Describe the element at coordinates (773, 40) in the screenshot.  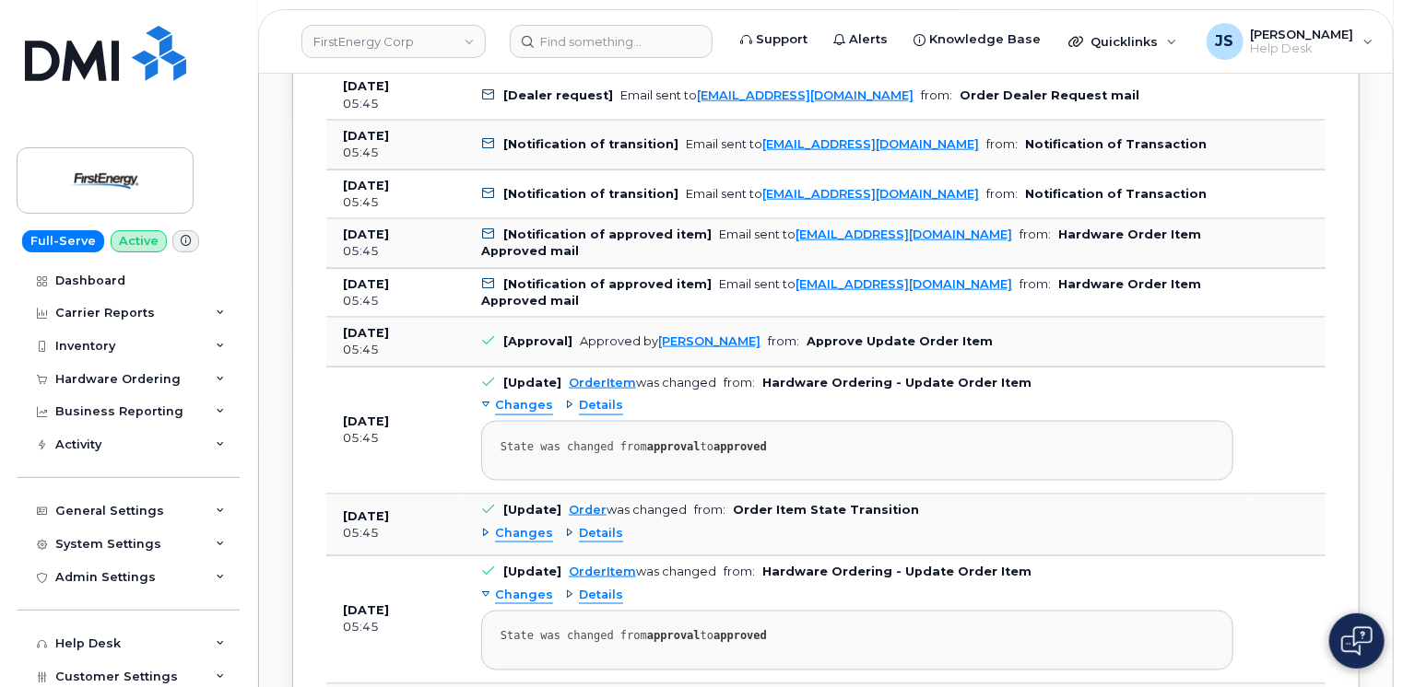
I see `a: Support` at that location.